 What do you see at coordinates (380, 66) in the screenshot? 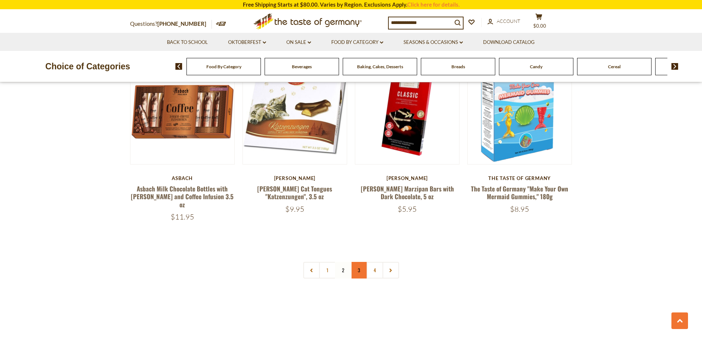
I see `span: Baking, Cakes, Desserts` at bounding box center [380, 66].